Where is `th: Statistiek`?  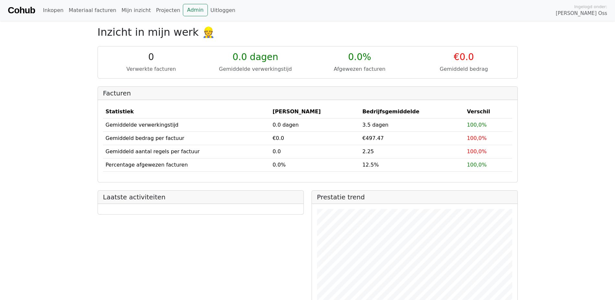 th: Statistiek is located at coordinates (186, 112).